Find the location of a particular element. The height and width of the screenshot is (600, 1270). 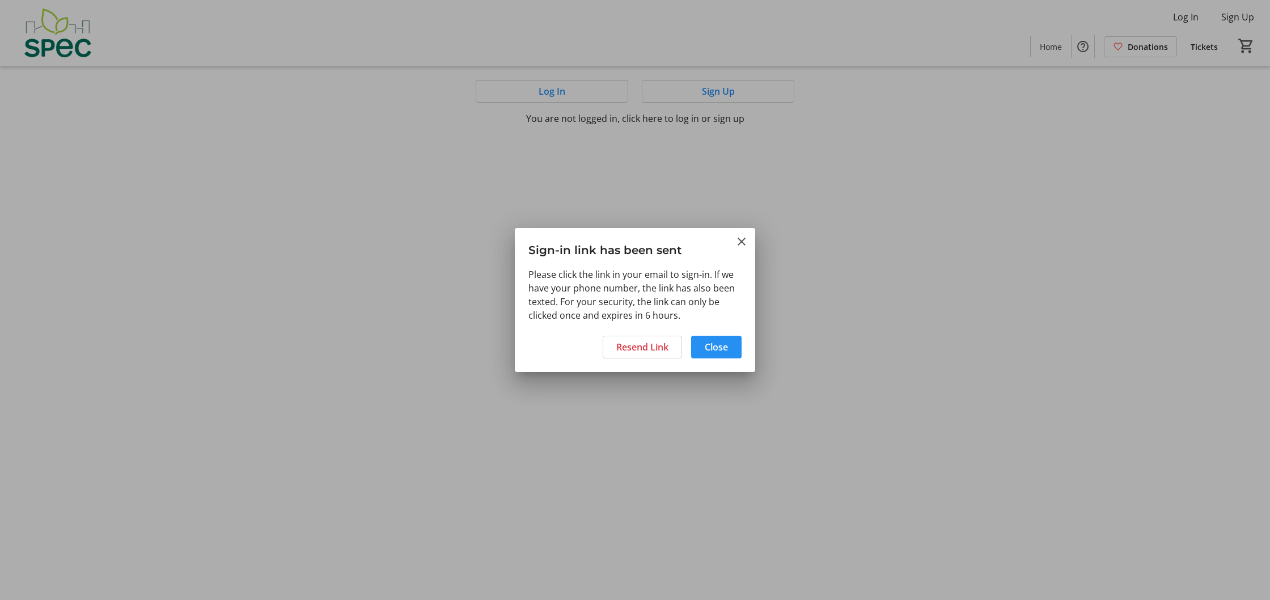

div: Please click the link in your email to sign-in. If we have your phone number, the link has also b... is located at coordinates (635, 298).